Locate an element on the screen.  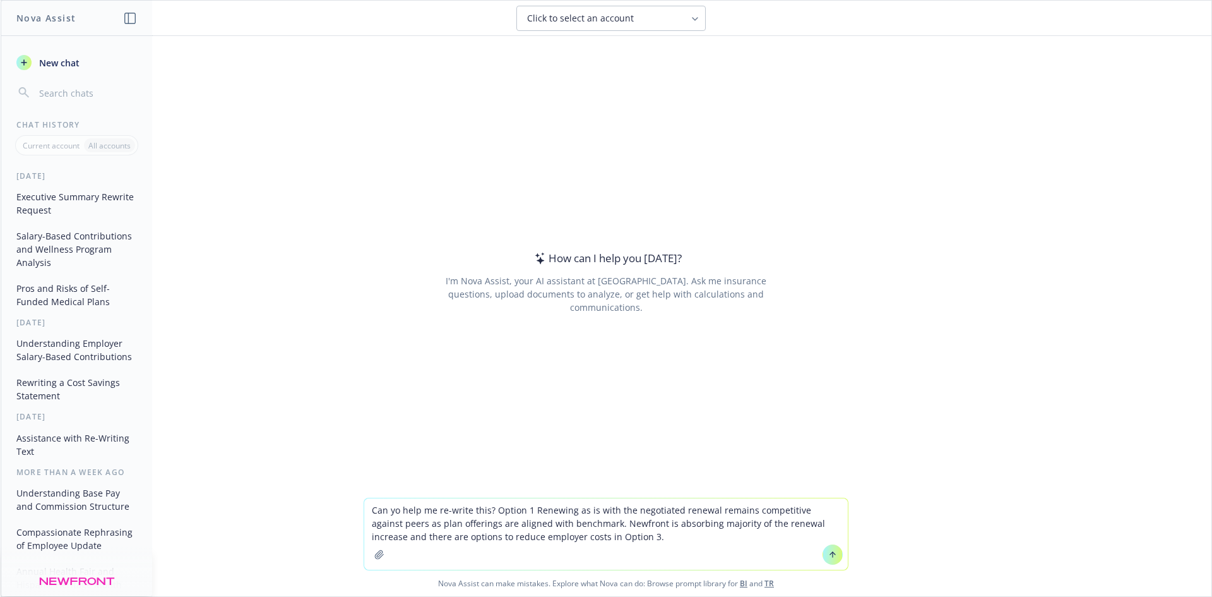
input: Search chats is located at coordinates (87, 93).